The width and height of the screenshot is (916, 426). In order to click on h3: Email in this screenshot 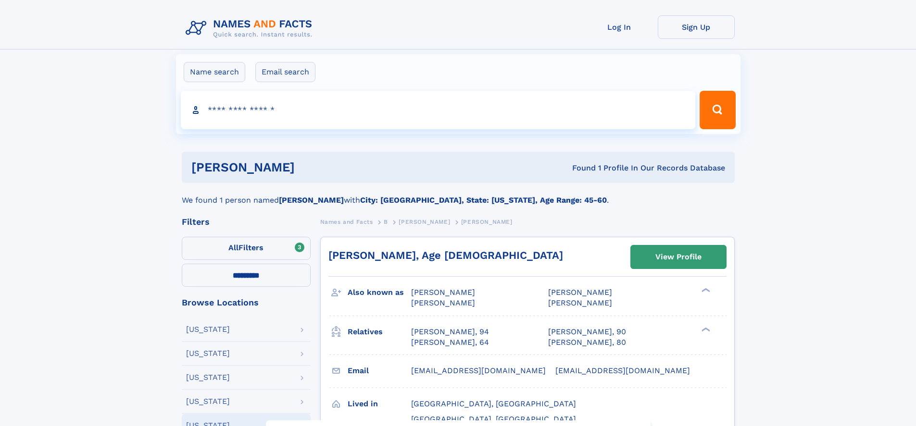, I will do `click(379, 371)`.